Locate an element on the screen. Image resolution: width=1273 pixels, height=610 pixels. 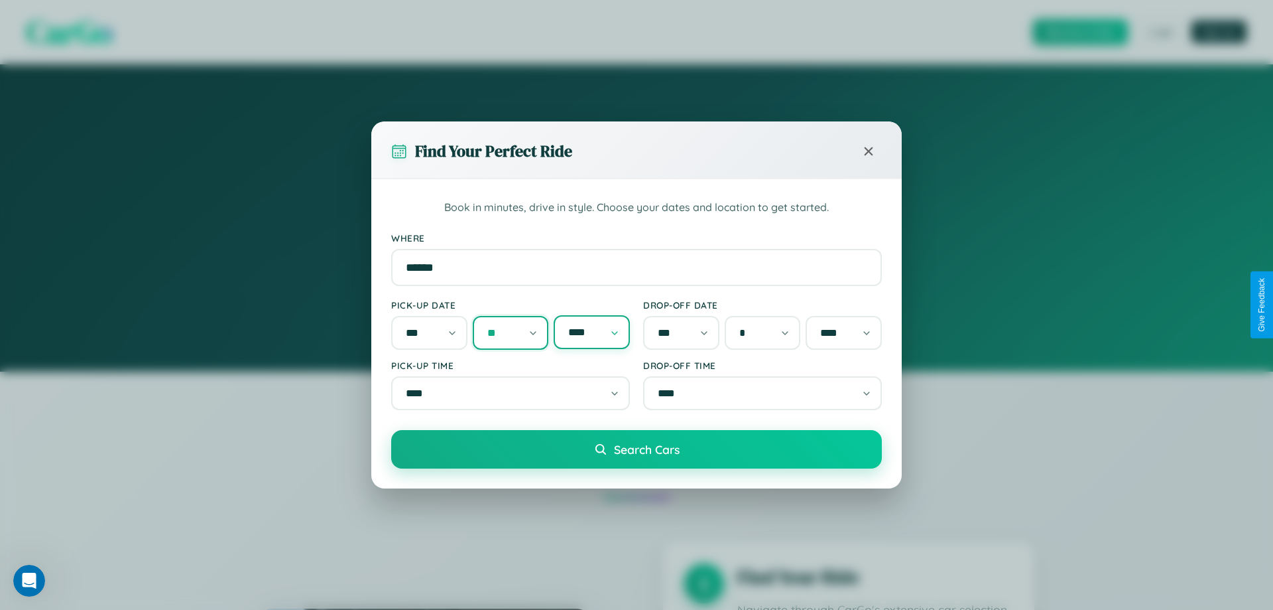
label: Drop-off Date is located at coordinates (763, 304).